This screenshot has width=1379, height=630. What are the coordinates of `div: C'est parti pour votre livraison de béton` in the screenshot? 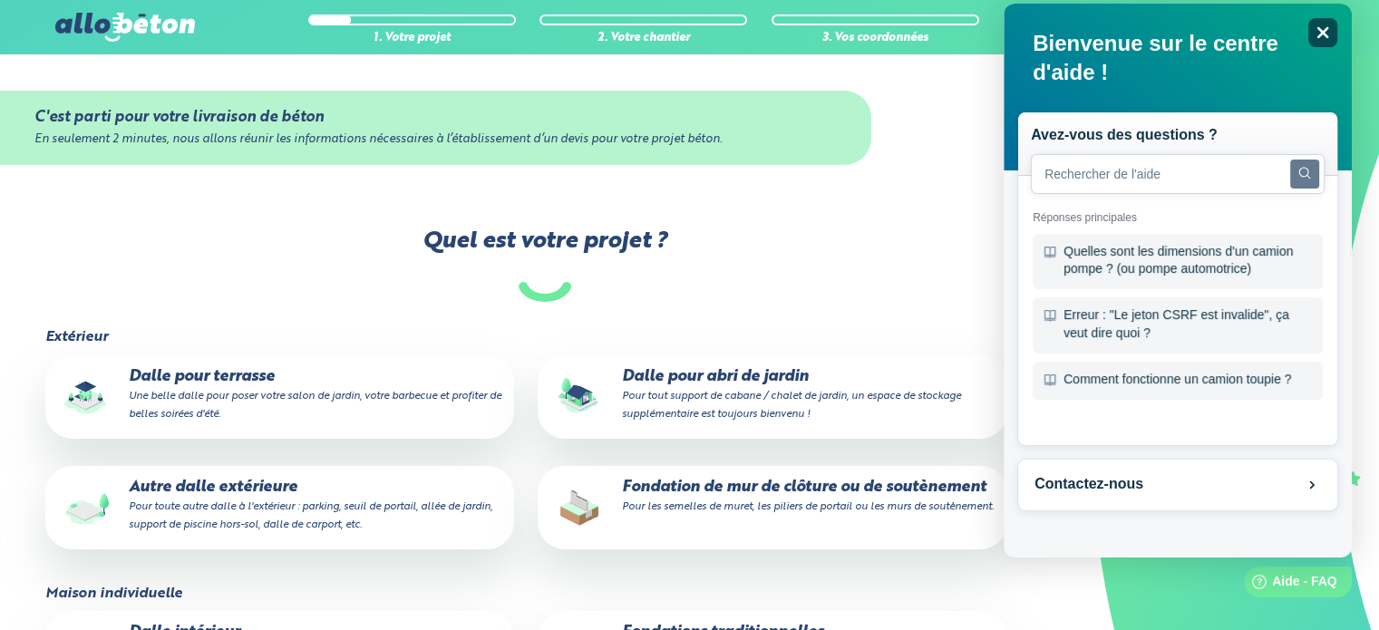 It's located at (435, 117).